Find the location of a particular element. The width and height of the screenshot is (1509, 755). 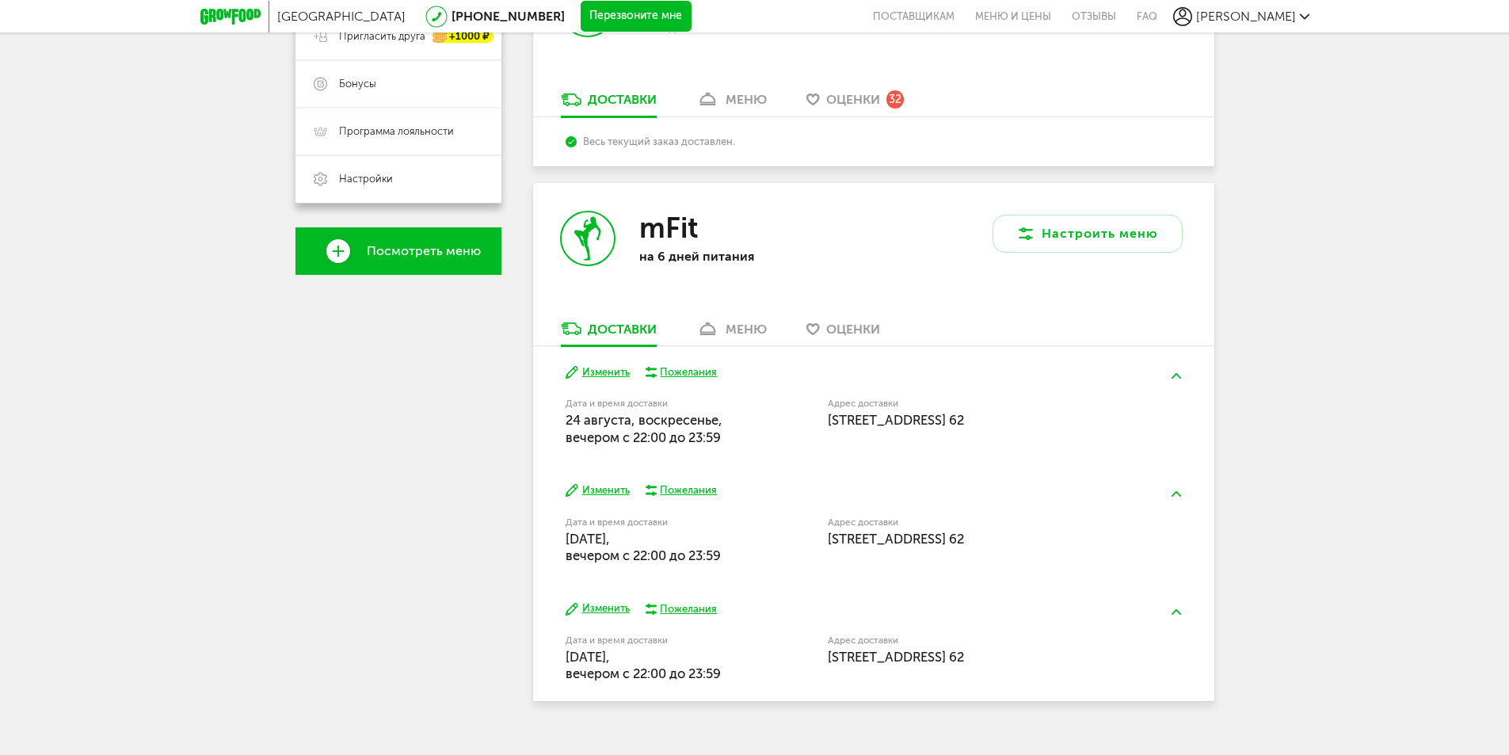

a: Программа лояльности is located at coordinates (399, 132).